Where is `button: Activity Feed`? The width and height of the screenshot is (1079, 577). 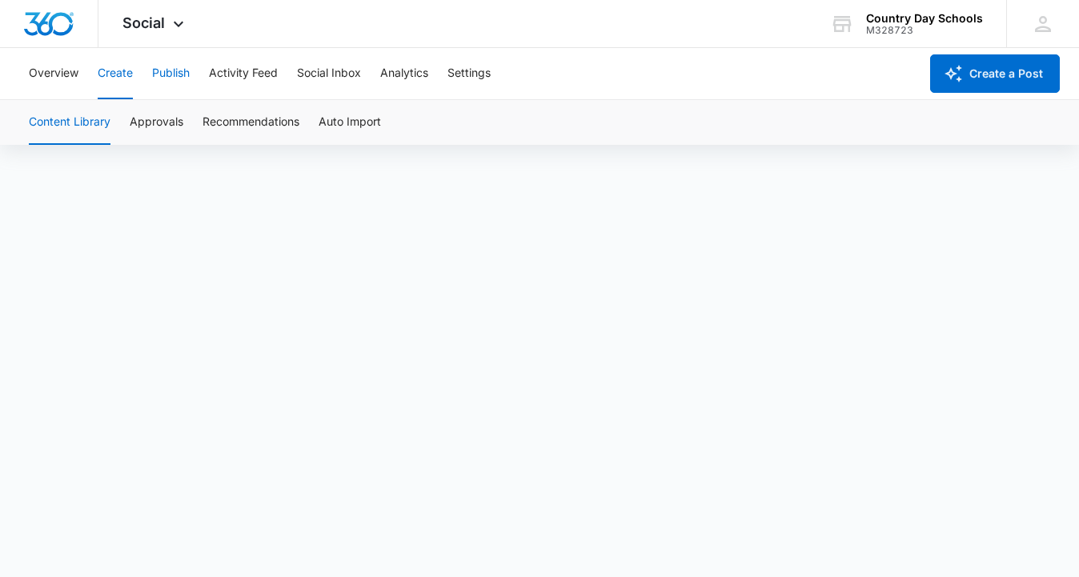
button: Activity Feed is located at coordinates (243, 74).